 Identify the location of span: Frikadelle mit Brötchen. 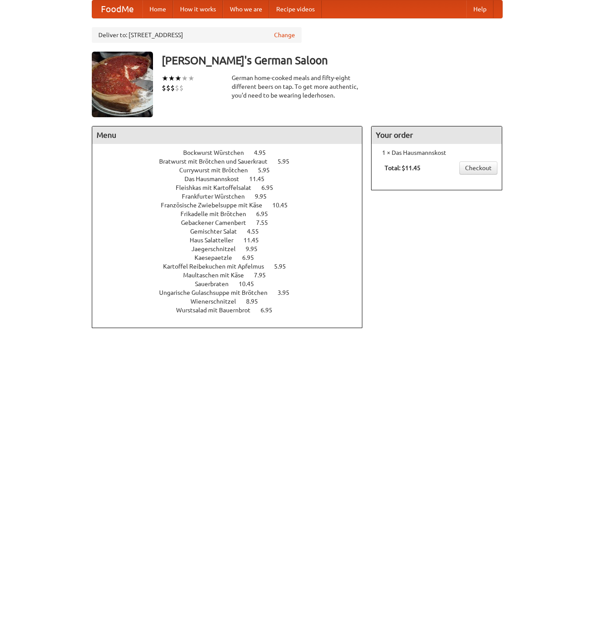
(218, 214).